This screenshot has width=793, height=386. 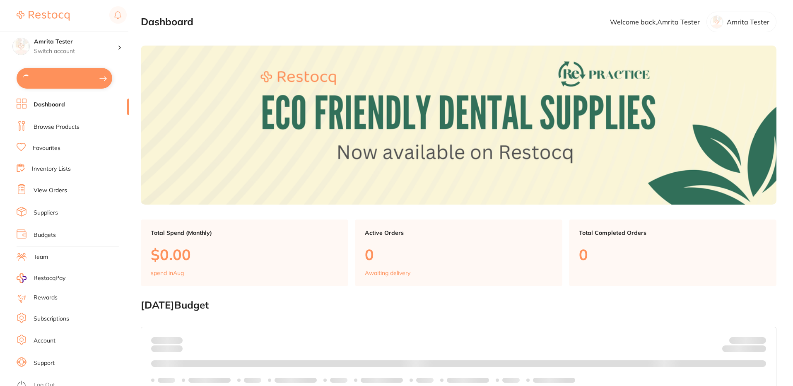 What do you see at coordinates (76, 51) in the screenshot?
I see `p: Switch account` at bounding box center [76, 51].